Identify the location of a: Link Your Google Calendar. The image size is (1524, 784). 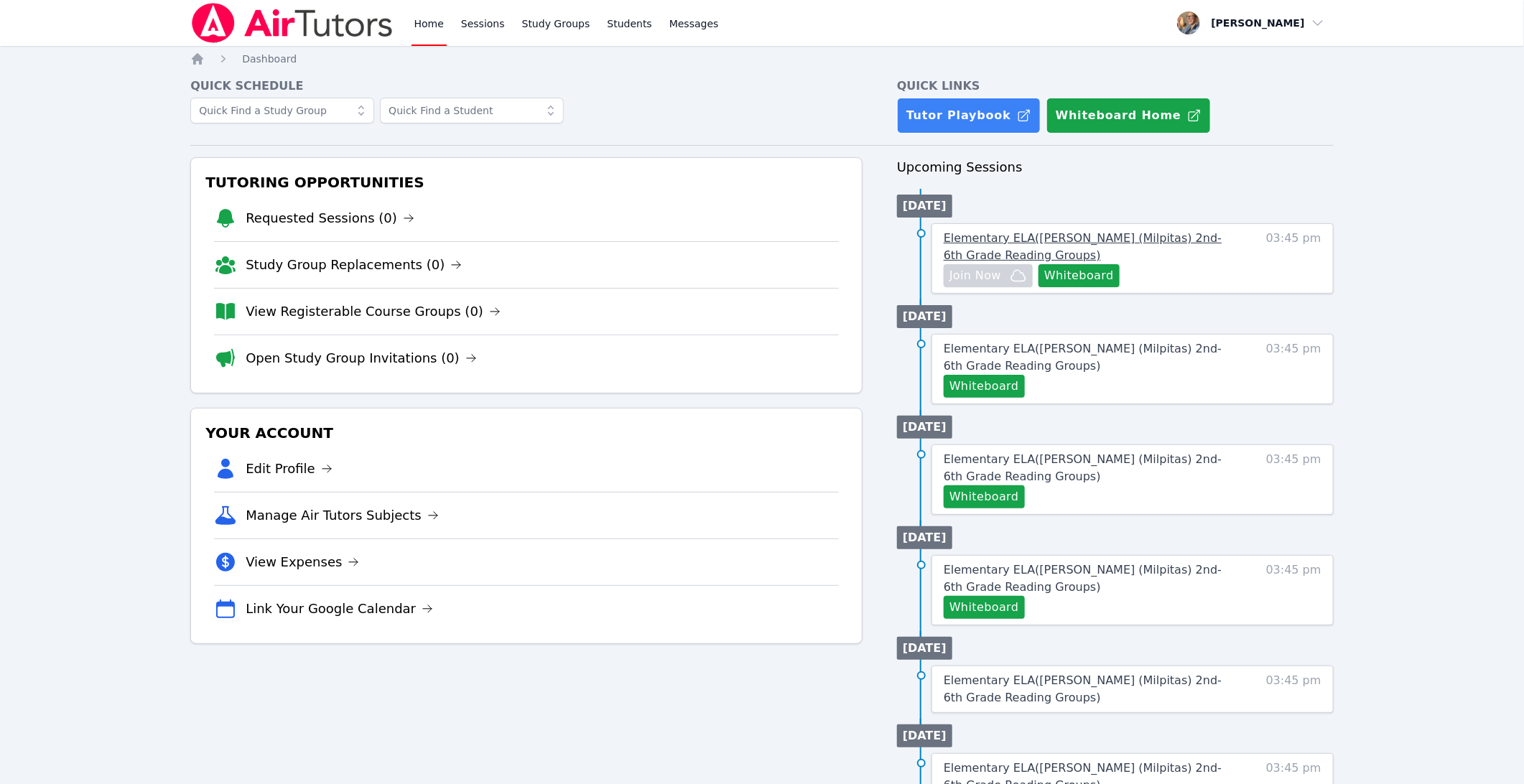
(339, 608).